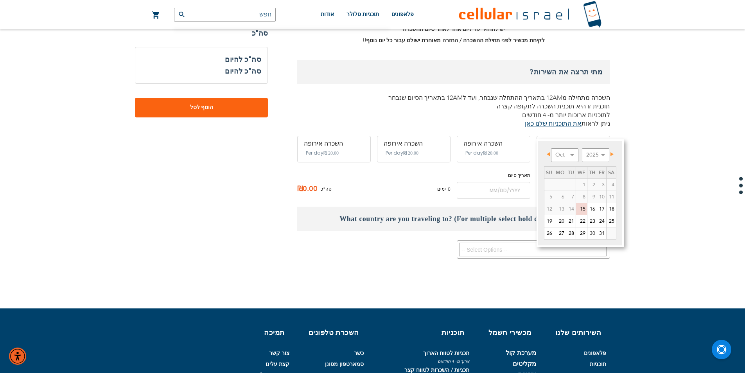  What do you see at coordinates (592, 209) in the screenshot?
I see `a: 16` at bounding box center [592, 209].